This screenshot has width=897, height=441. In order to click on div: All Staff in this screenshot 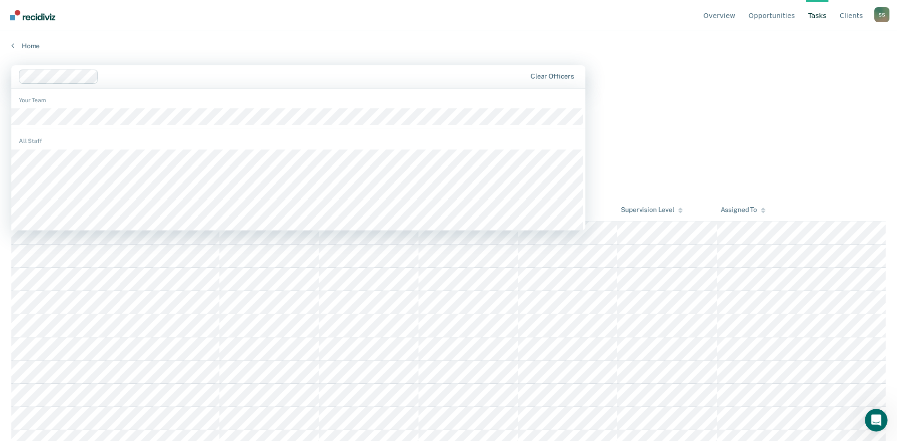, I will do `click(298, 141)`.